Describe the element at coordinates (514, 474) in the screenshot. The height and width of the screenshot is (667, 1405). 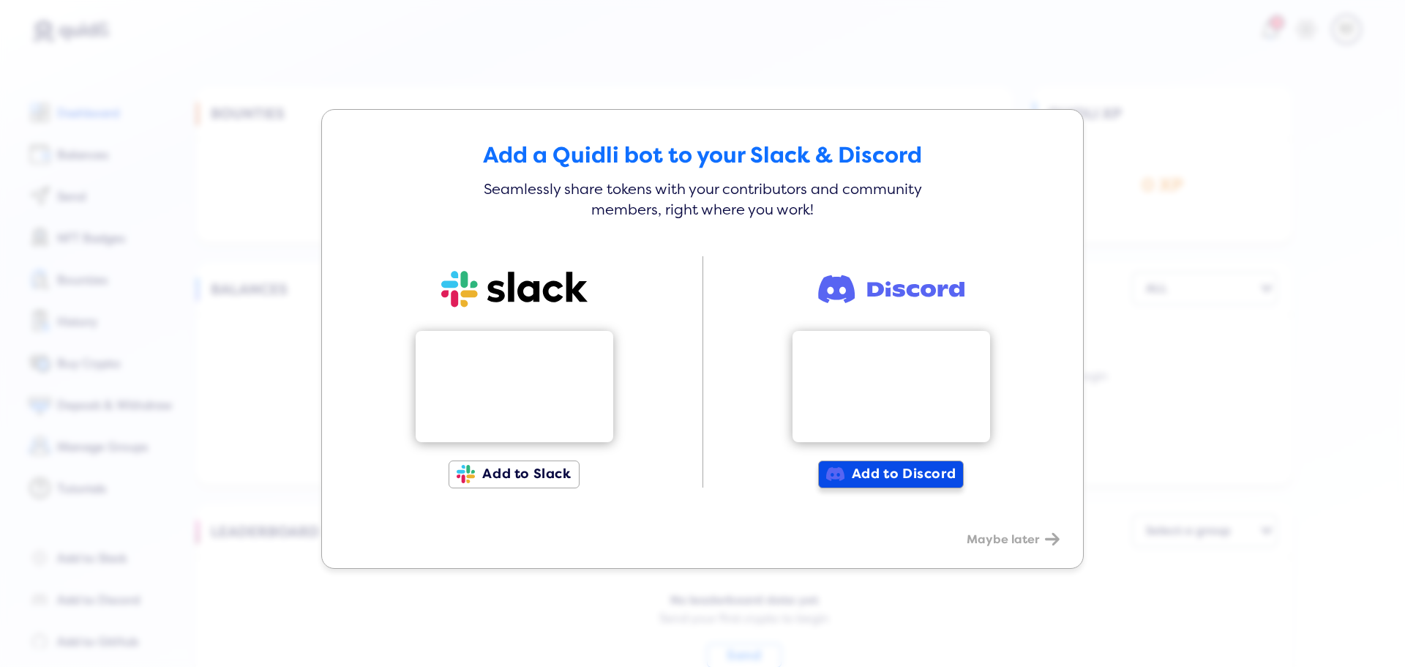
I see `button: Add to Slack` at that location.